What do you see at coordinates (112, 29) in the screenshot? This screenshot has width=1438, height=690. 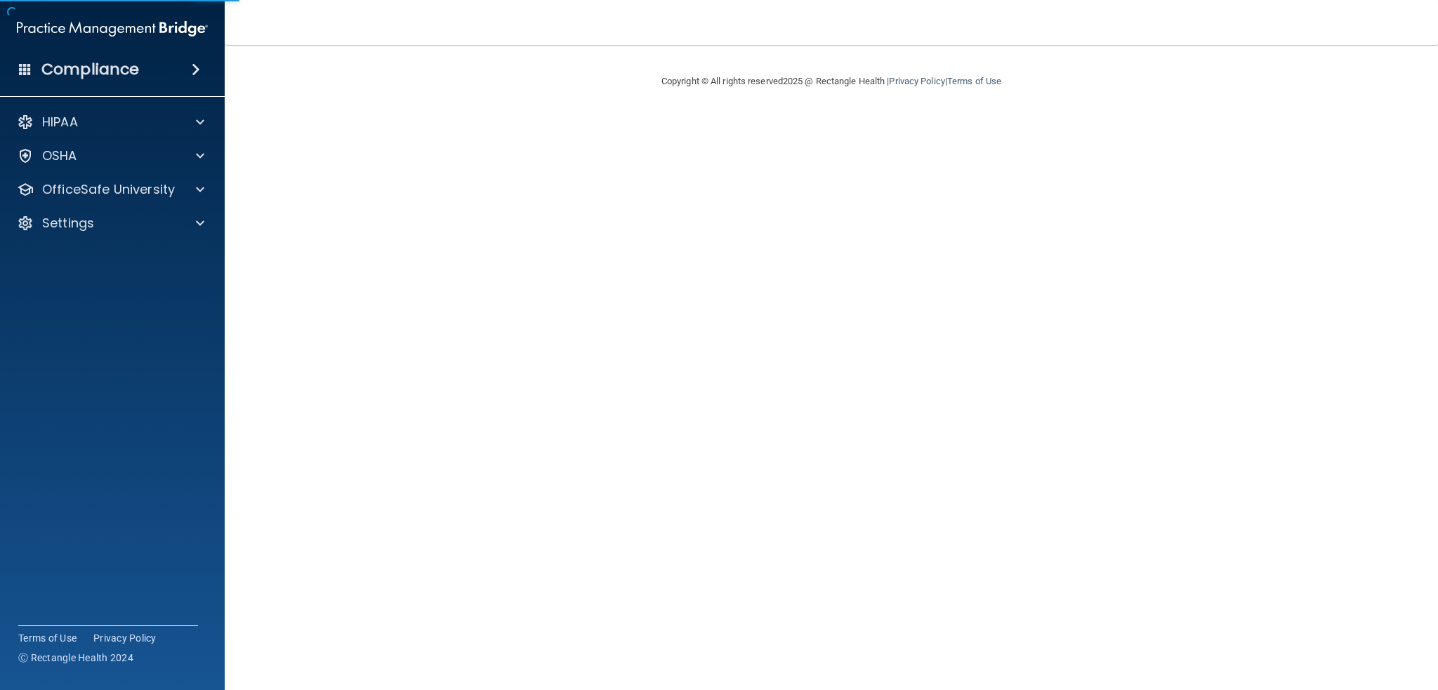 I see `img: PMB logo` at bounding box center [112, 29].